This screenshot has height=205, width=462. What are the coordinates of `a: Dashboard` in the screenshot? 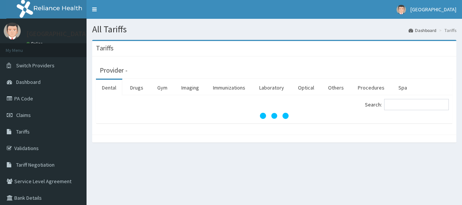 It's located at (422, 30).